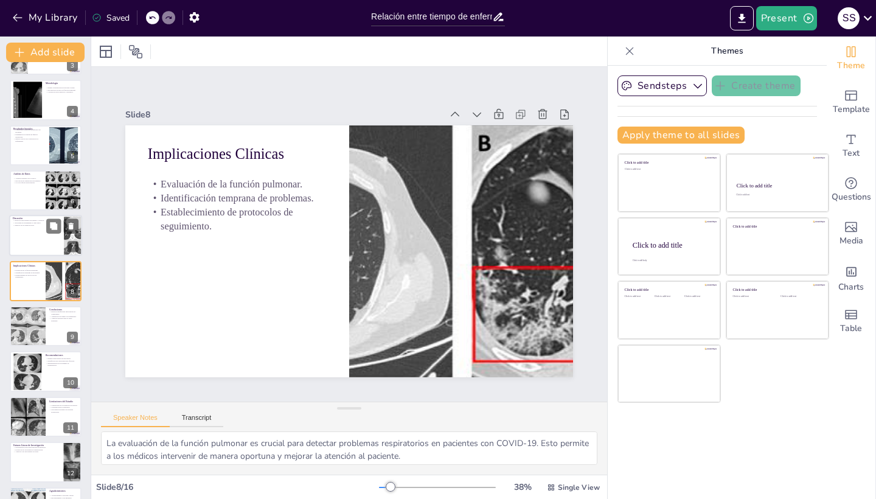 The image size is (876, 499). I want to click on span: Text, so click(851, 153).